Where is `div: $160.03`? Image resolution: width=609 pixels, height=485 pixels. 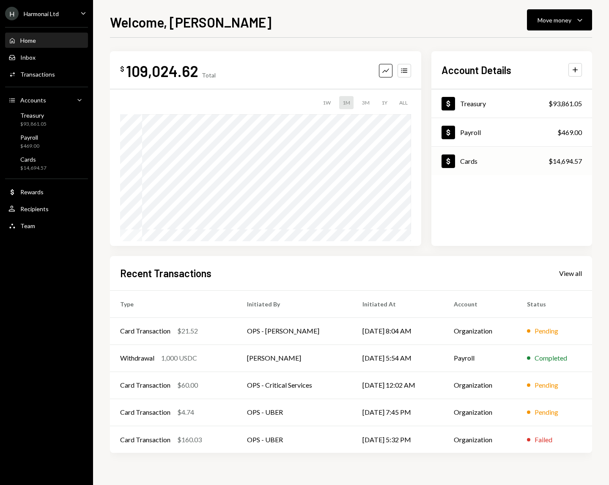
div: $160.03 is located at coordinates (190, 440).